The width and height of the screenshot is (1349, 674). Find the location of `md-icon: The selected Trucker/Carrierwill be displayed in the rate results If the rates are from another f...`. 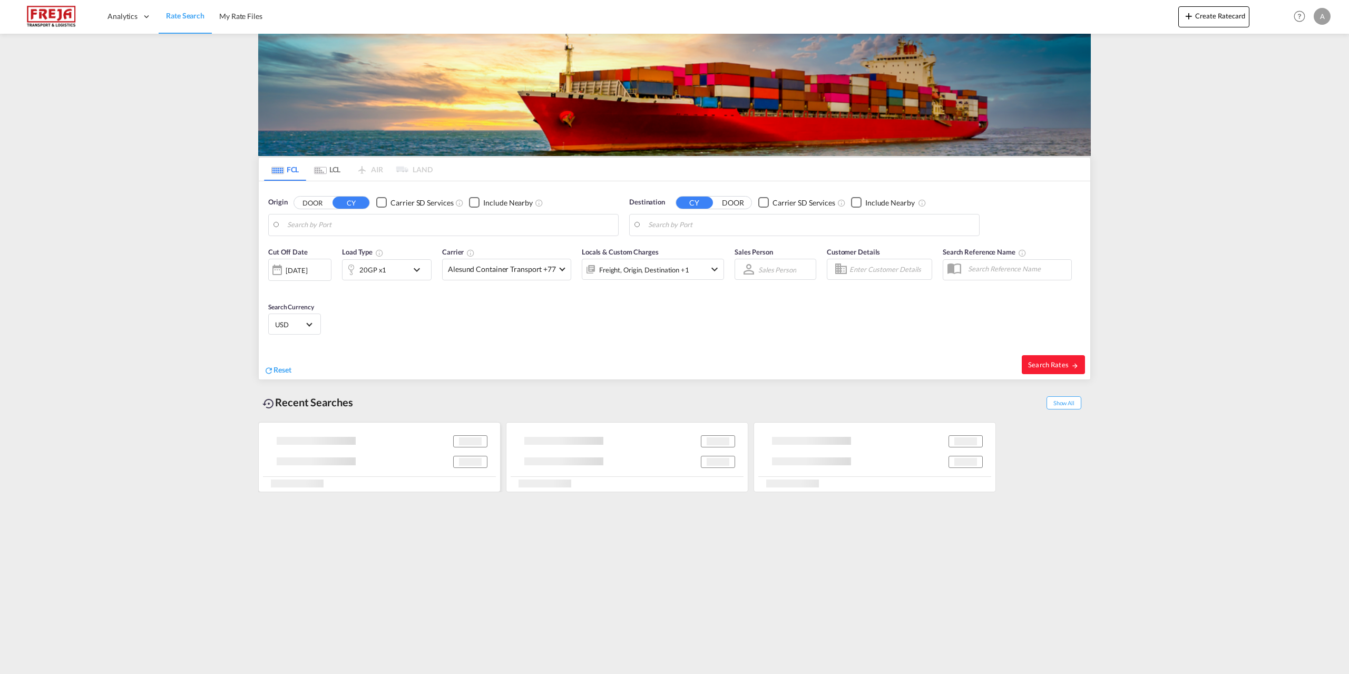

md-icon: The selected Trucker/Carrierwill be displayed in the rate results If the rates are from another f... is located at coordinates (471, 253).